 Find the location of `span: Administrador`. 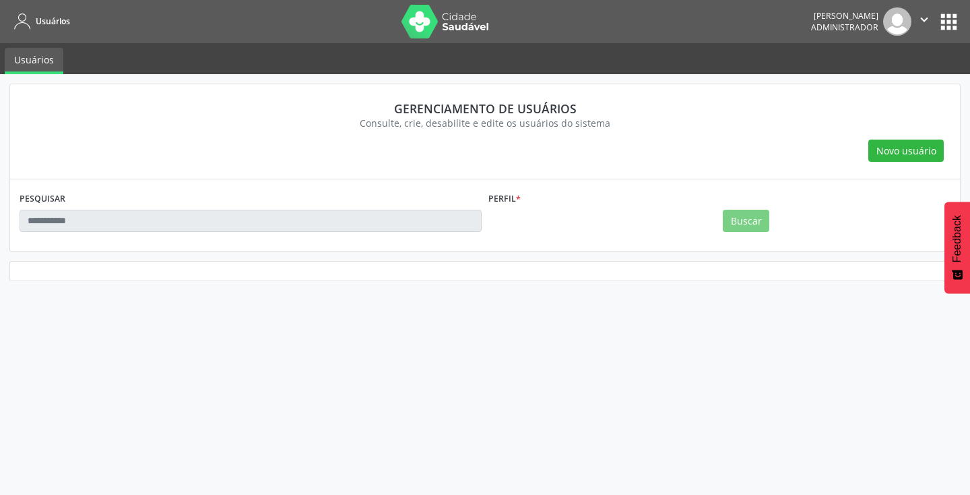

span: Administrador is located at coordinates (845, 27).